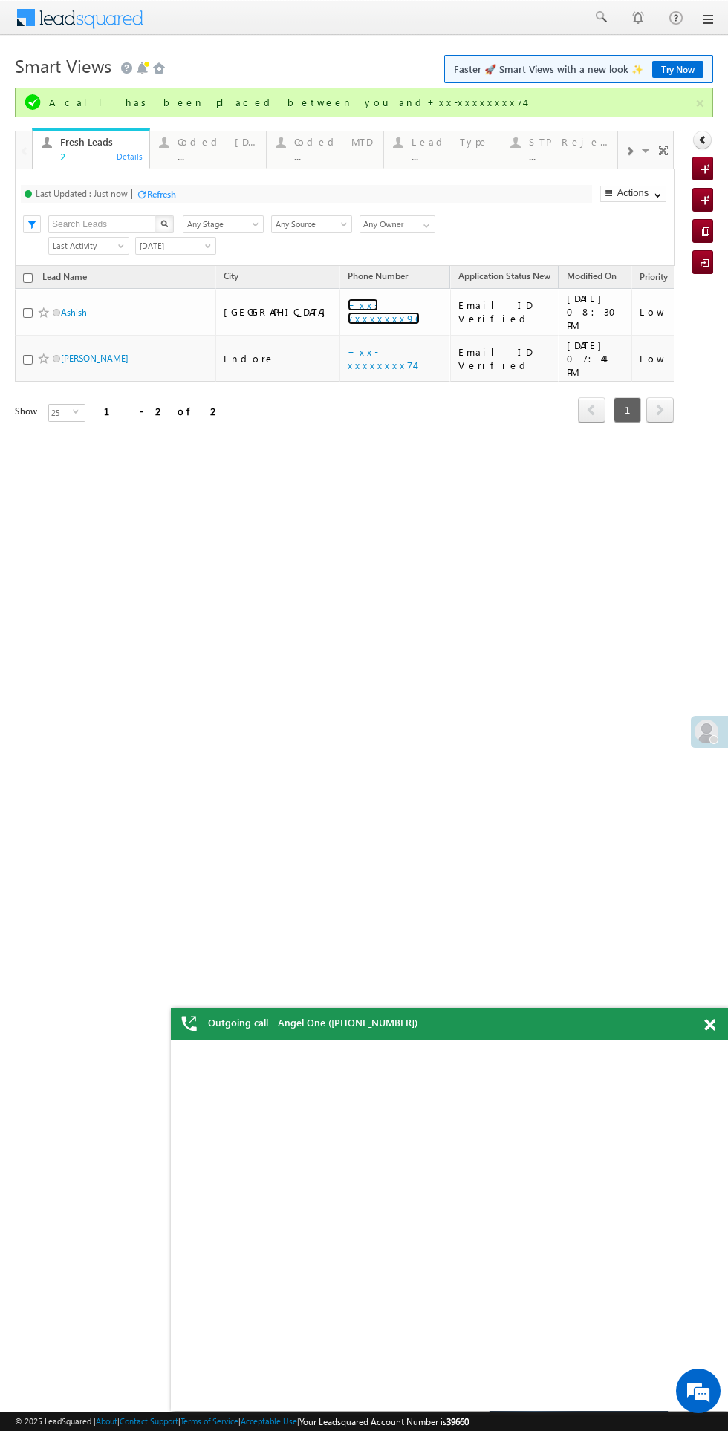  What do you see at coordinates (63, 65) in the screenshot?
I see `span: Smart Views` at bounding box center [63, 65].